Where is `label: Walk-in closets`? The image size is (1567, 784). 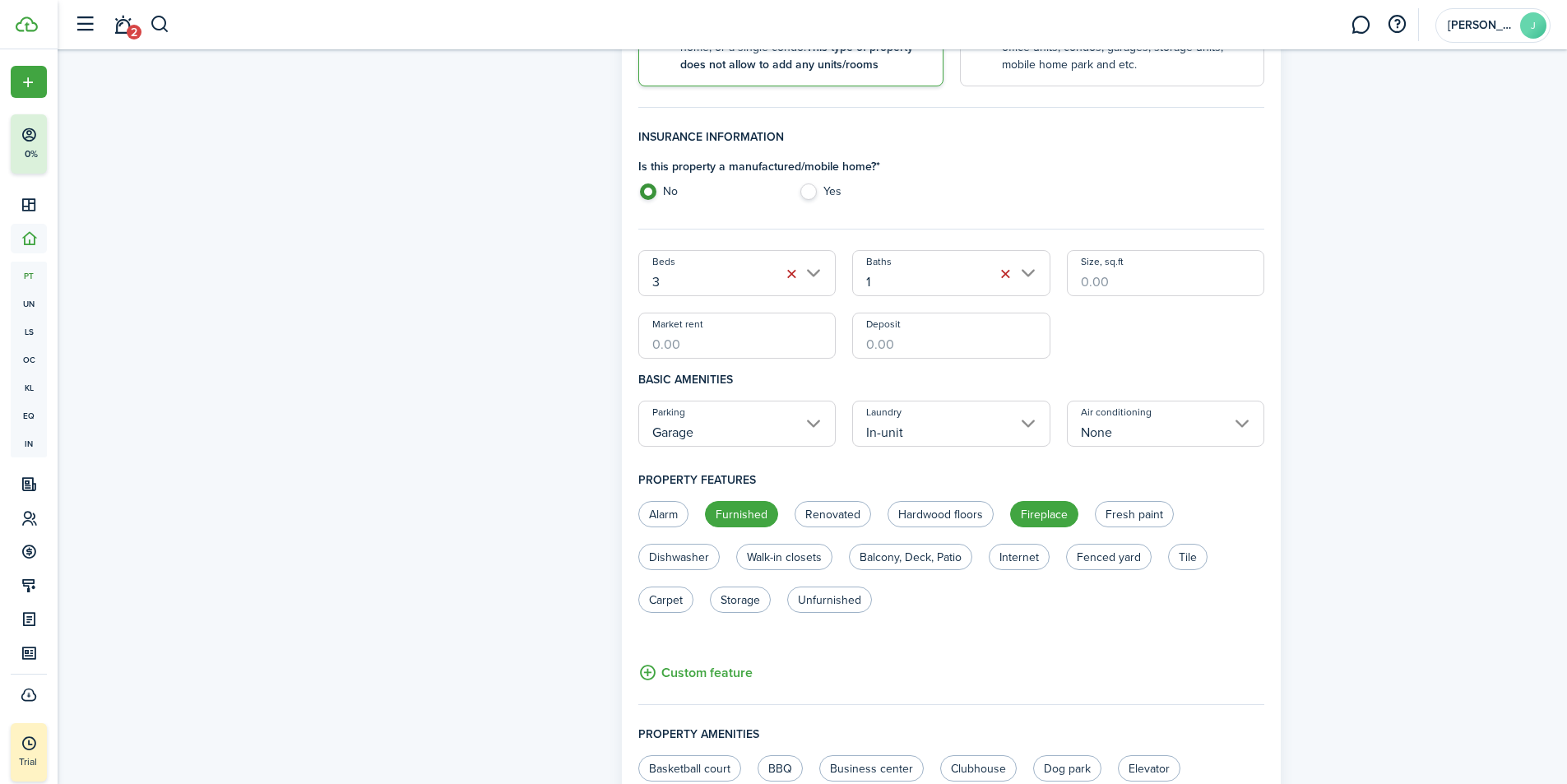 label: Walk-in closets is located at coordinates (784, 557).